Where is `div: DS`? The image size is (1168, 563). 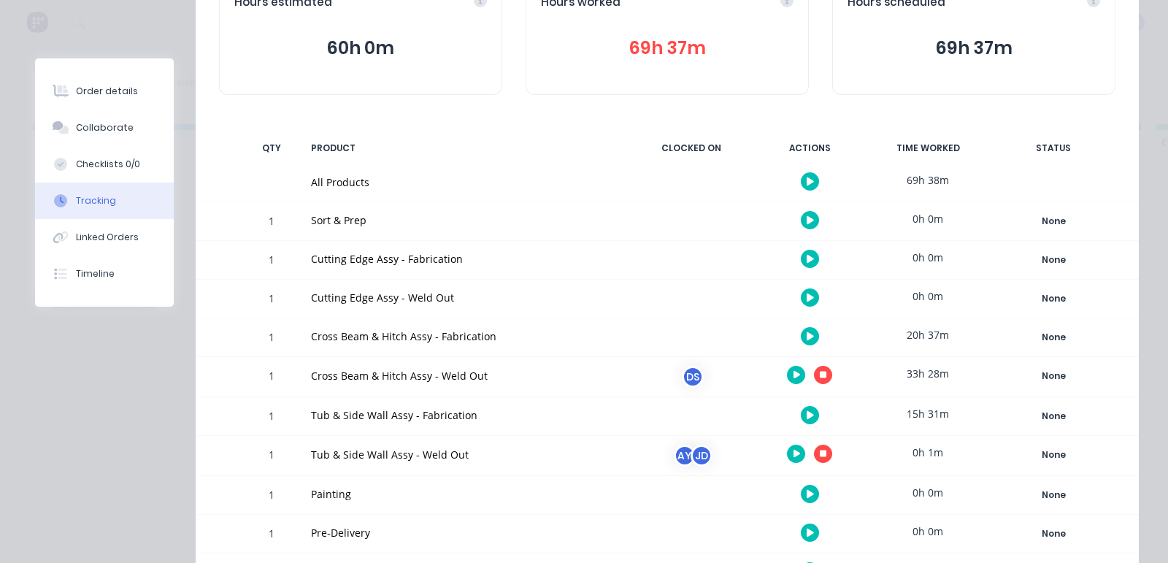 div: DS is located at coordinates (693, 377).